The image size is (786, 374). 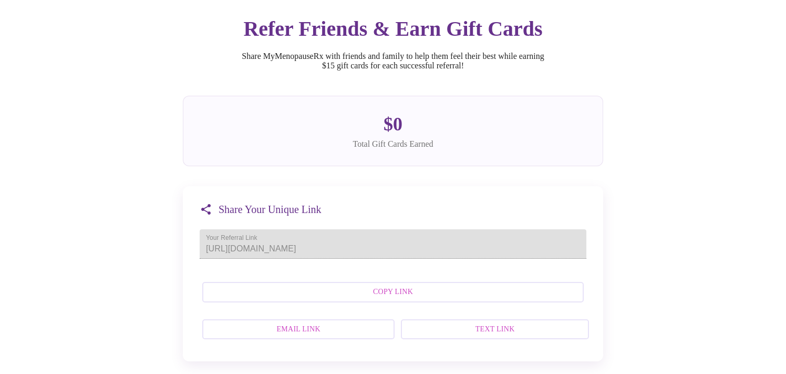 What do you see at coordinates (270, 209) in the screenshot?
I see `h3: Share Your Unique Link` at bounding box center [270, 209].